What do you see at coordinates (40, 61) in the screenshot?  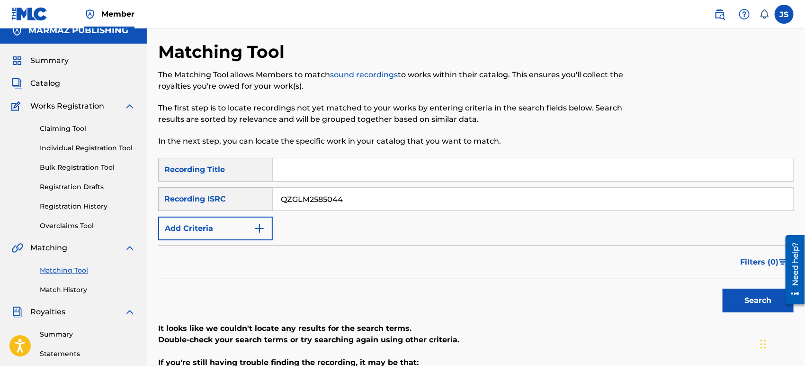 I see `a: SummarySummary` at bounding box center [40, 61].